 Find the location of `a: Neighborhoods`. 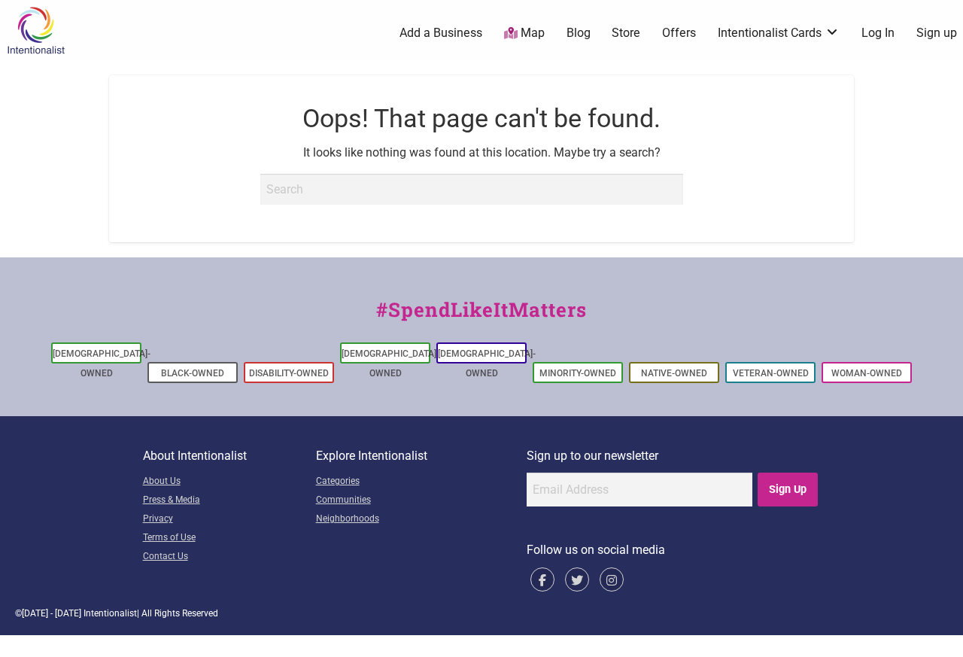

a: Neighborhoods is located at coordinates (421, 519).